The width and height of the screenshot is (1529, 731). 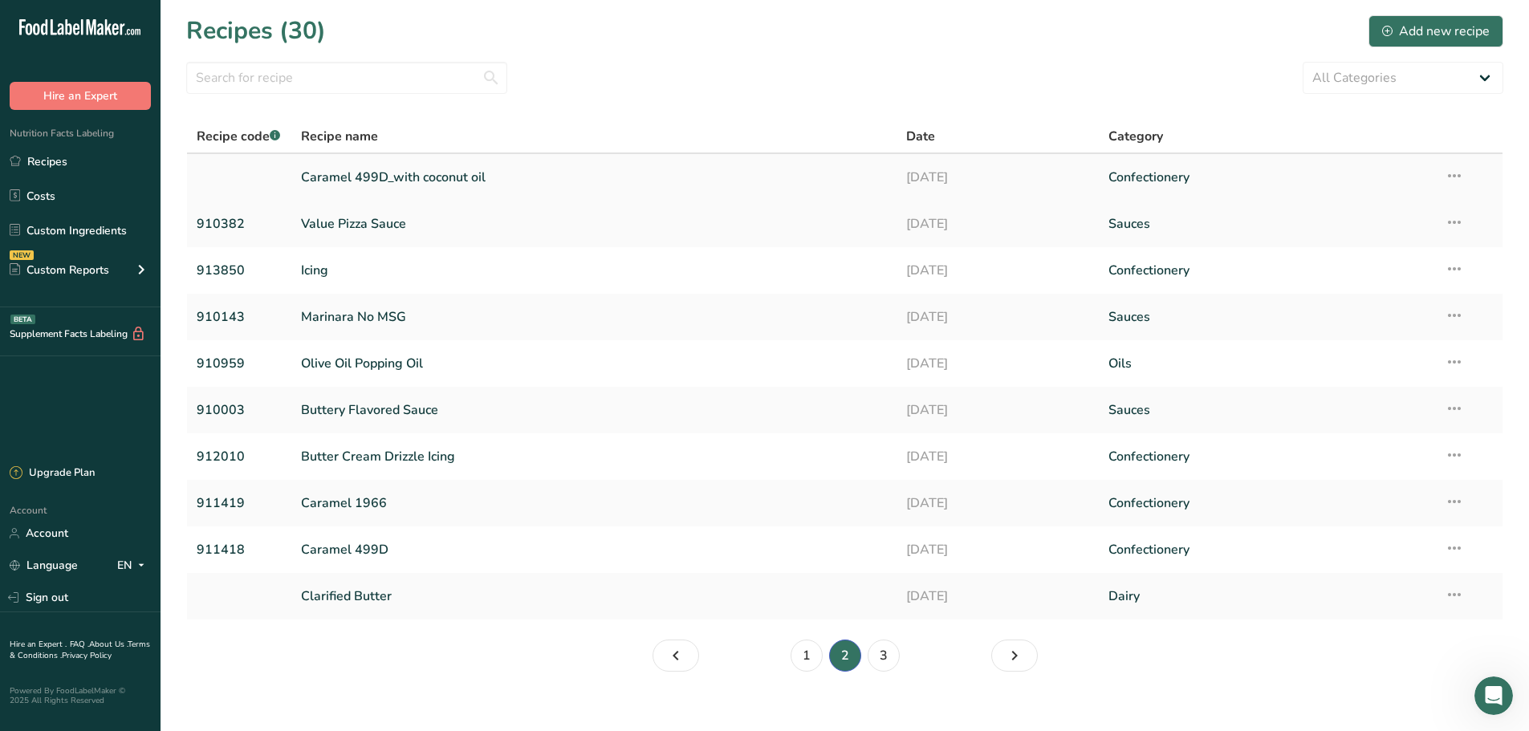 What do you see at coordinates (134, 566) in the screenshot?
I see `div: EN` at bounding box center [134, 566].